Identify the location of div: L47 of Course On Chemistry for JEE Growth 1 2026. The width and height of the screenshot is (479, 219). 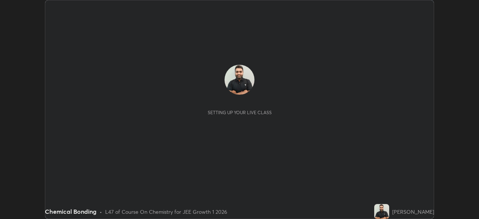
(166, 211).